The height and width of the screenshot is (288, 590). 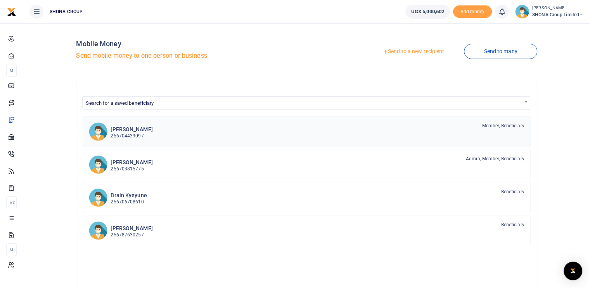 I want to click on span: Member, Beneficiary, so click(x=503, y=126).